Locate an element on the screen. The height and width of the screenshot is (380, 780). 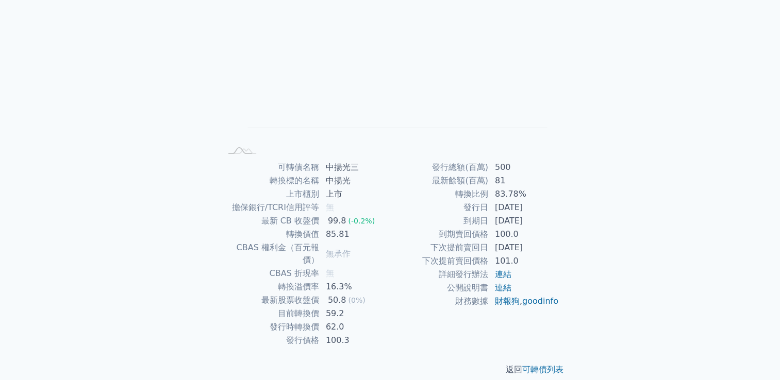
td: 發行總額(百萬) is located at coordinates (439, 168).